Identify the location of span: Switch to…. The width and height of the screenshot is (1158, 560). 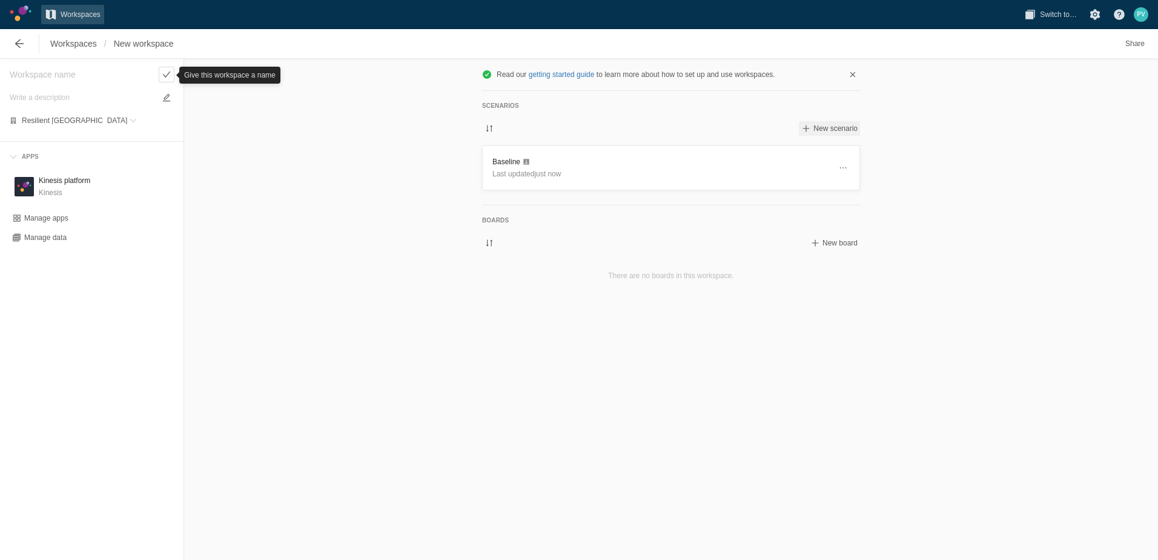
(1058, 15).